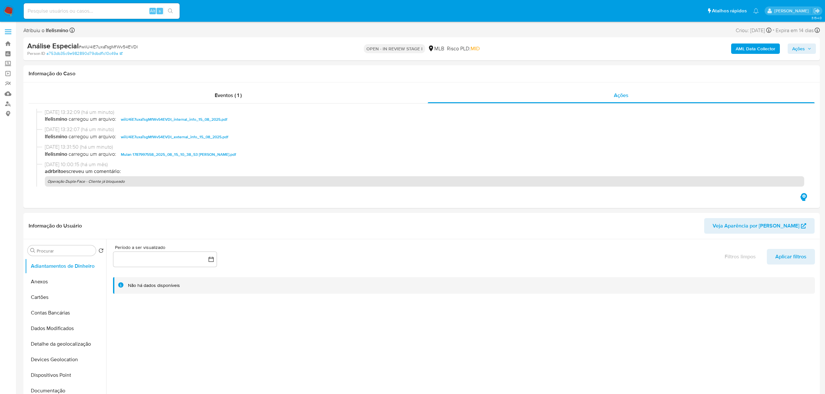 This screenshot has width=825, height=394. What do you see at coordinates (174, 137) in the screenshot?
I see `button: wiiU4iE7uxaTsgMfWv54EVDI_external_info_15_08_2025.pdf` at bounding box center [174, 137].